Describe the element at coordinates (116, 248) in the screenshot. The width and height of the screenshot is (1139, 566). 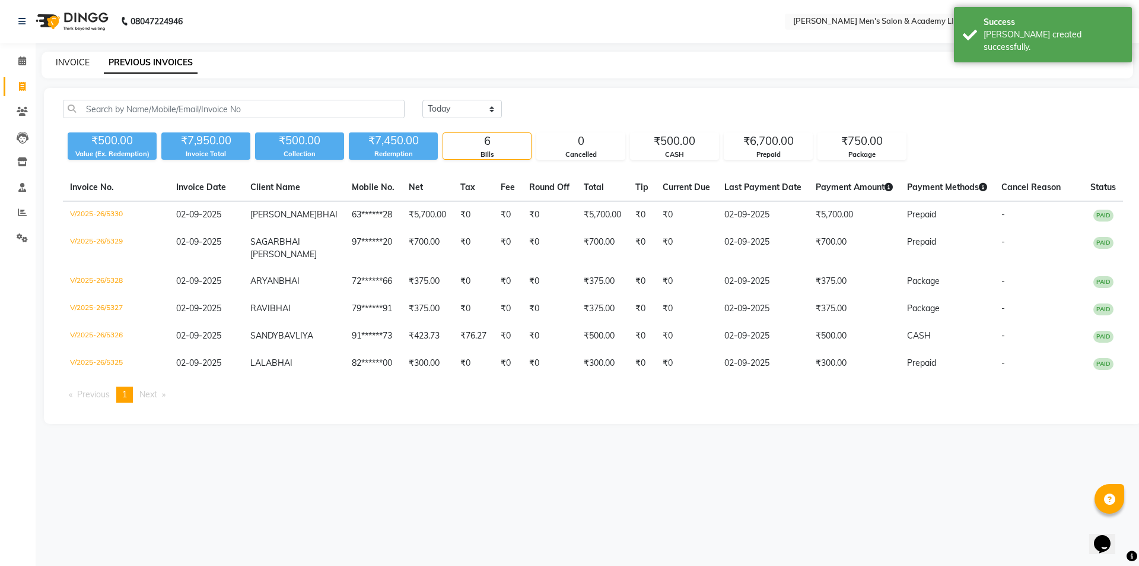
I see `td: V/2025-26/5329` at that location.